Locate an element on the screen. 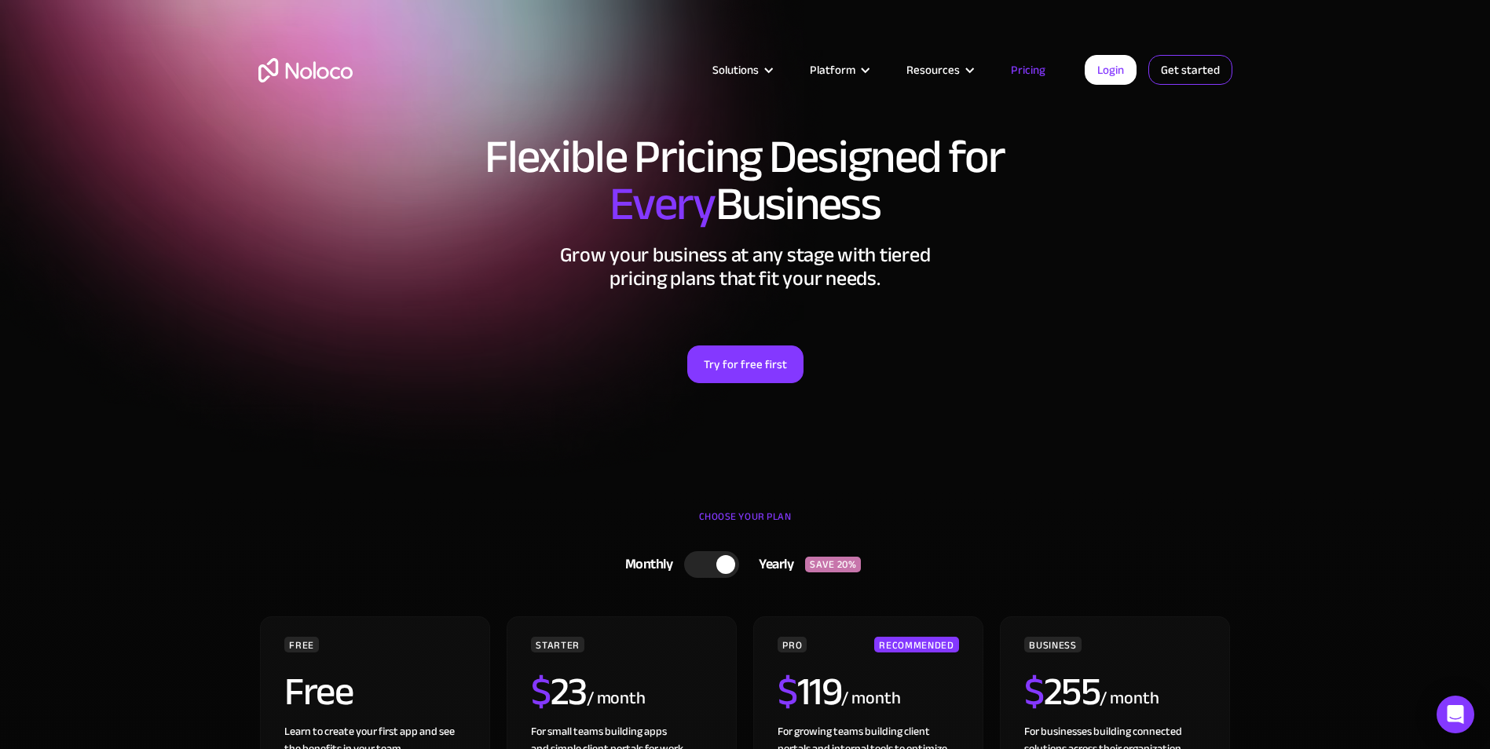 The height and width of the screenshot is (749, 1490). div: Monthly is located at coordinates (645, 565).